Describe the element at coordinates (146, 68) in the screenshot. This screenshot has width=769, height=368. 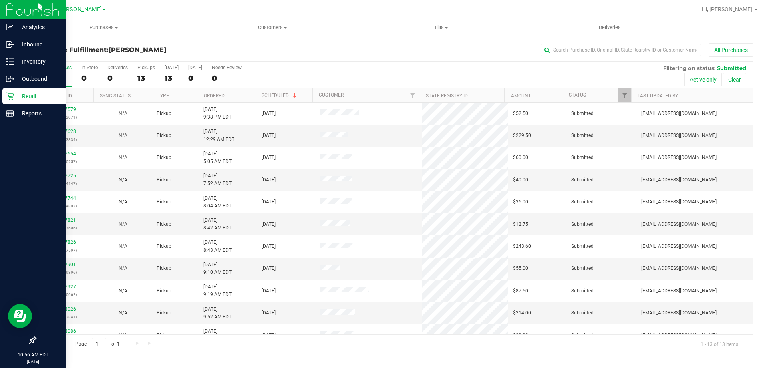
I see `div: PickUps` at that location.